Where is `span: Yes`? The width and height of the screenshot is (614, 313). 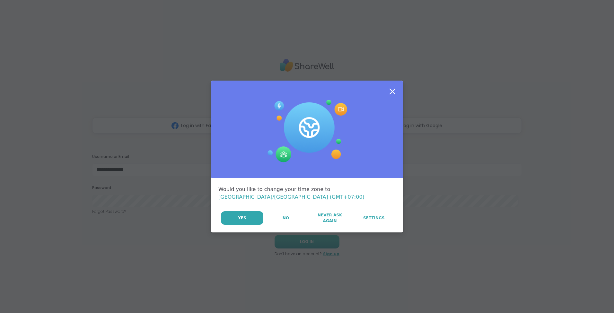 span: Yes is located at coordinates (242, 218).